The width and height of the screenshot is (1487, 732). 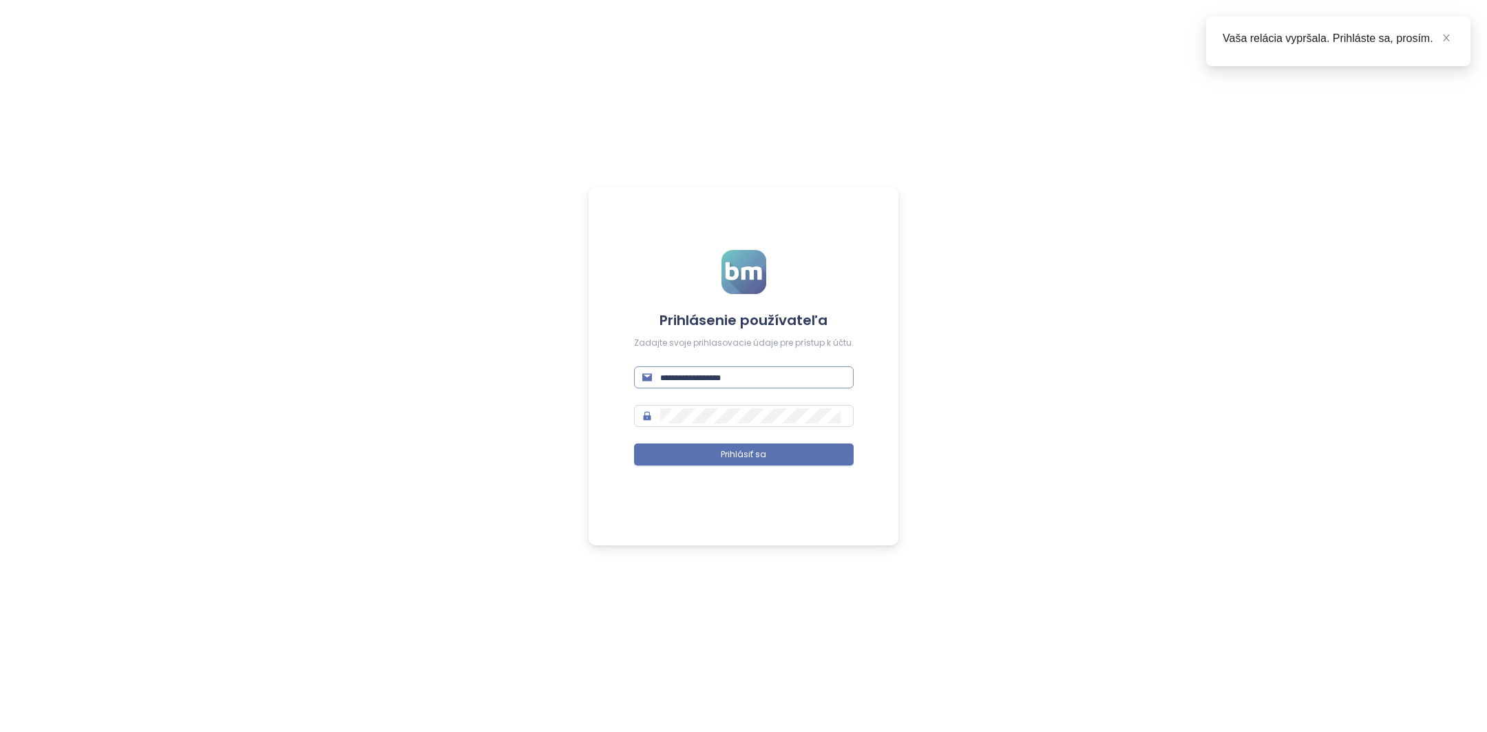 I want to click on span: Prihlásiť sa, so click(x=743, y=454).